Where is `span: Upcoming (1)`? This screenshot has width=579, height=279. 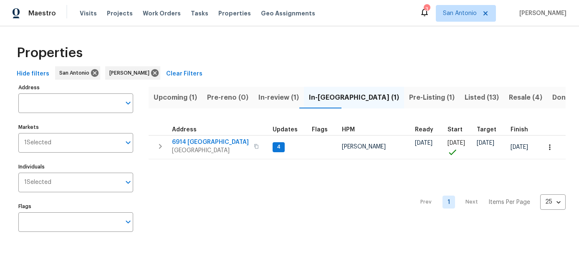 span: Upcoming (1) is located at coordinates (175, 98).